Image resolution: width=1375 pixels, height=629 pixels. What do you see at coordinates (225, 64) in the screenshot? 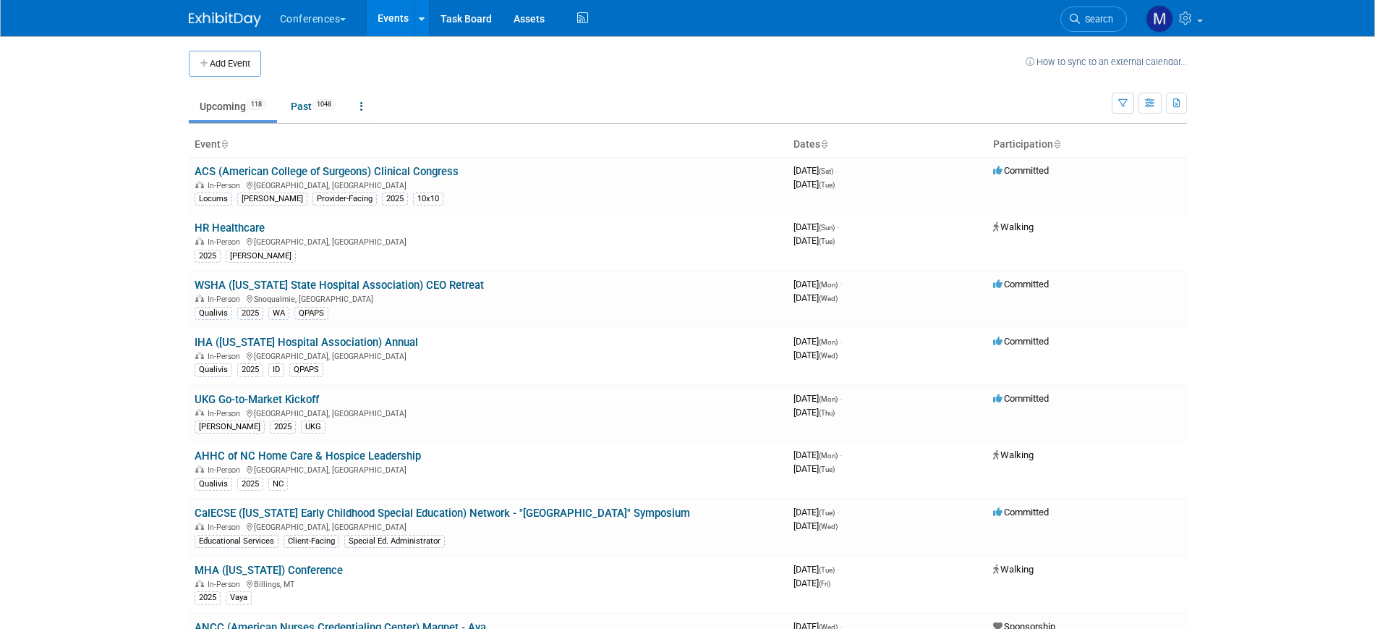
I see `button: Add Event` at bounding box center [225, 64].